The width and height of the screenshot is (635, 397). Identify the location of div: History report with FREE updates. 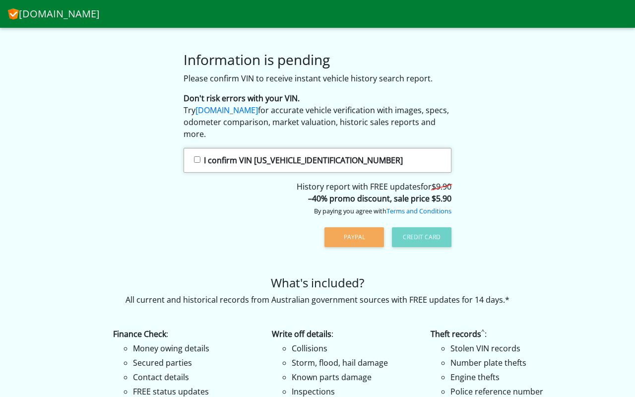
(318, 198).